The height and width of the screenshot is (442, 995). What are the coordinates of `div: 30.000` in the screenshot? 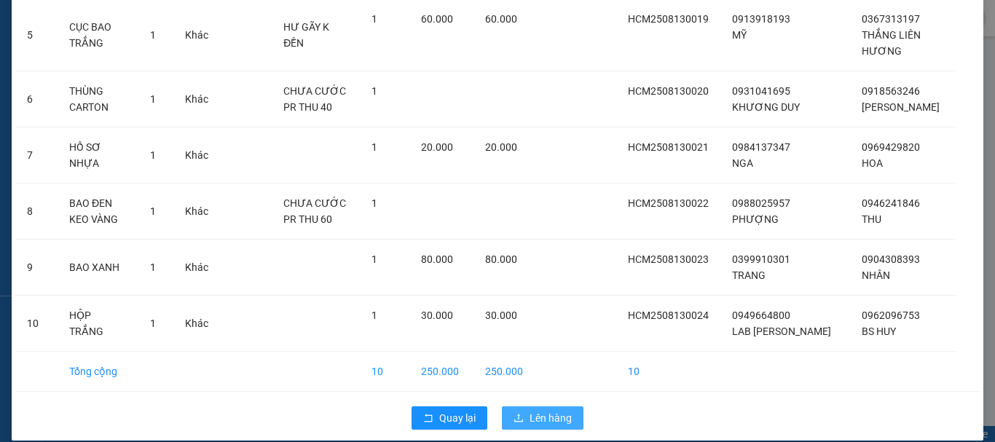 It's located at (71, 103).